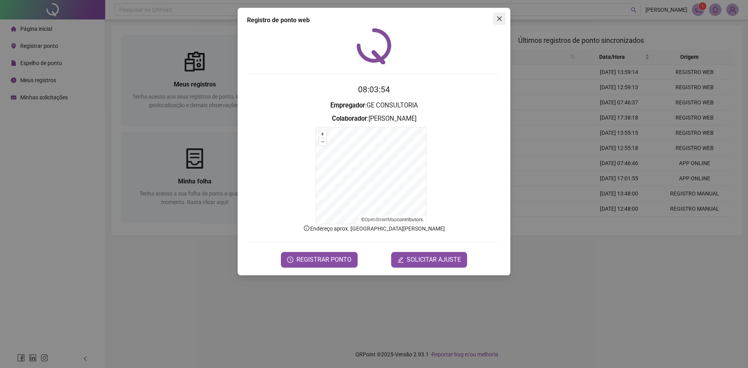 The width and height of the screenshot is (748, 368). What do you see at coordinates (350, 119) in the screenshot?
I see `strong: Colaborador` at bounding box center [350, 119].